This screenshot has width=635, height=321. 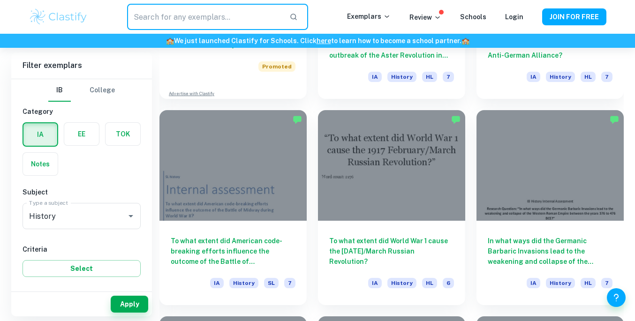 What do you see at coordinates (82, 112) in the screenshot?
I see `h6: Category` at bounding box center [82, 112].